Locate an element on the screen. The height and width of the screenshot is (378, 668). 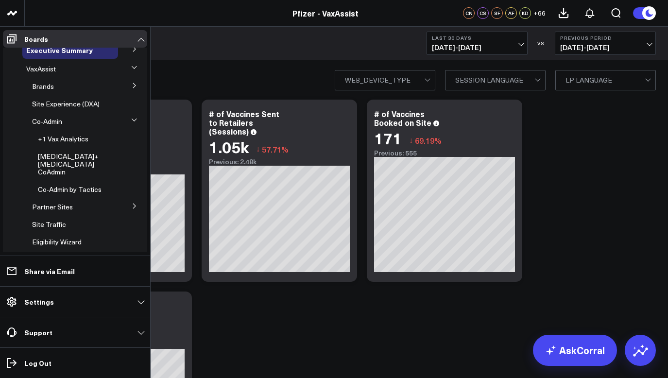
a: Co-Admin by Tactics is located at coordinates (69, 189).